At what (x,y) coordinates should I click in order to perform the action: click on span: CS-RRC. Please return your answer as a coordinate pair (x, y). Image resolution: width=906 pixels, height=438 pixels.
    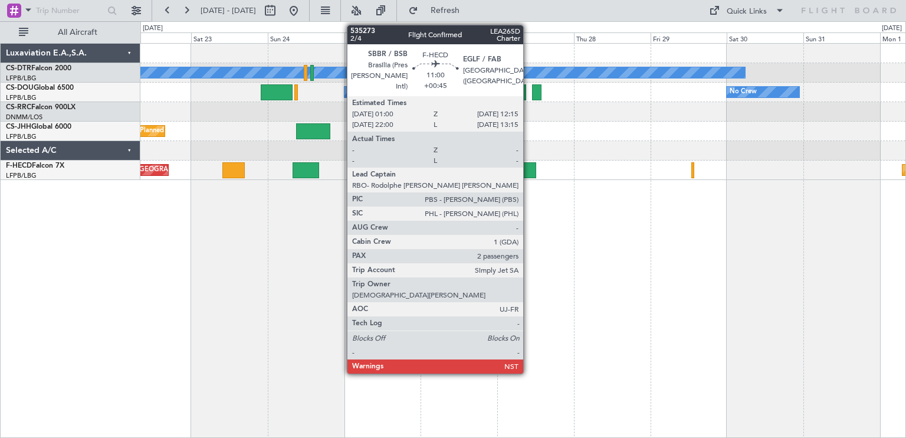
    Looking at the image, I should click on (18, 107).